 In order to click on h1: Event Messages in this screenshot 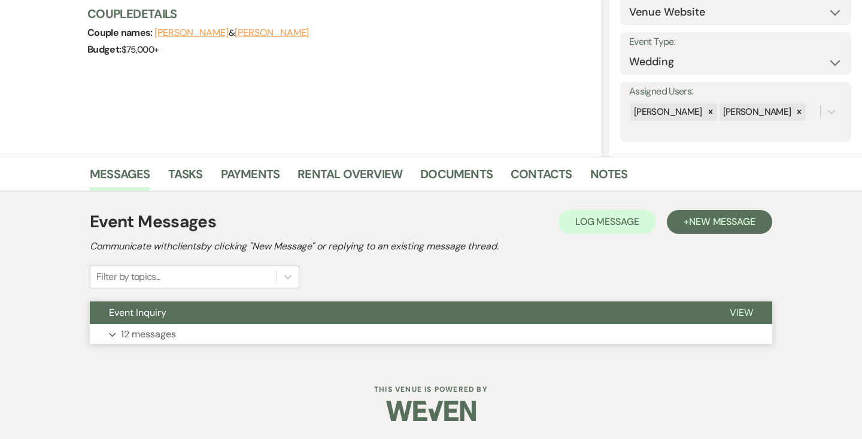, I will do `click(153, 222)`.